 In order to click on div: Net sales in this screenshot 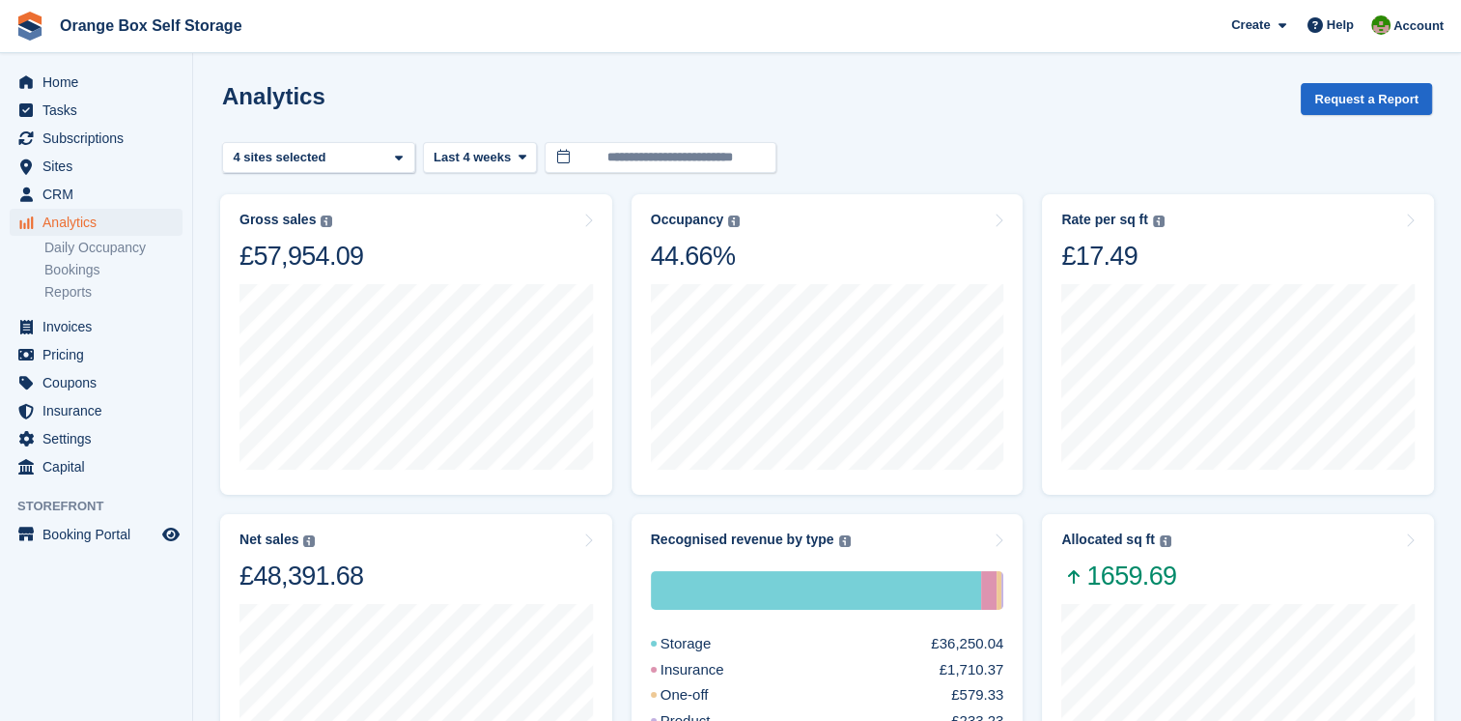, I will do `click(269, 539)`.